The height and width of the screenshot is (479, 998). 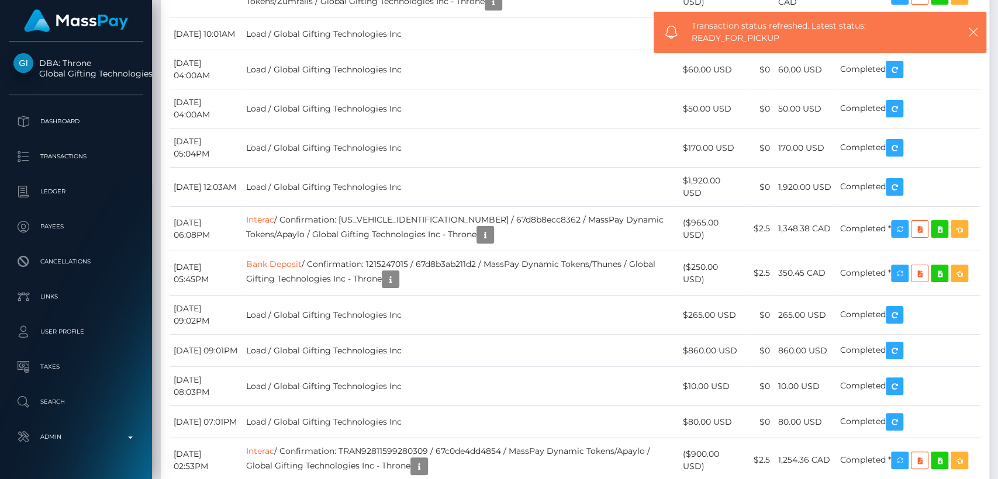 I want to click on td: 10.00 USD, so click(x=805, y=386).